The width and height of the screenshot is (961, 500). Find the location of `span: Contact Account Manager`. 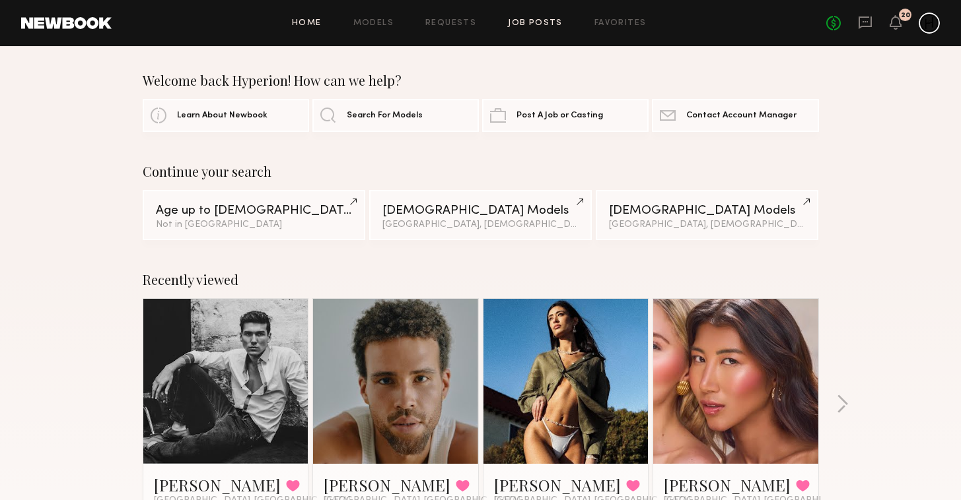

span: Contact Account Manager is located at coordinates (741, 116).